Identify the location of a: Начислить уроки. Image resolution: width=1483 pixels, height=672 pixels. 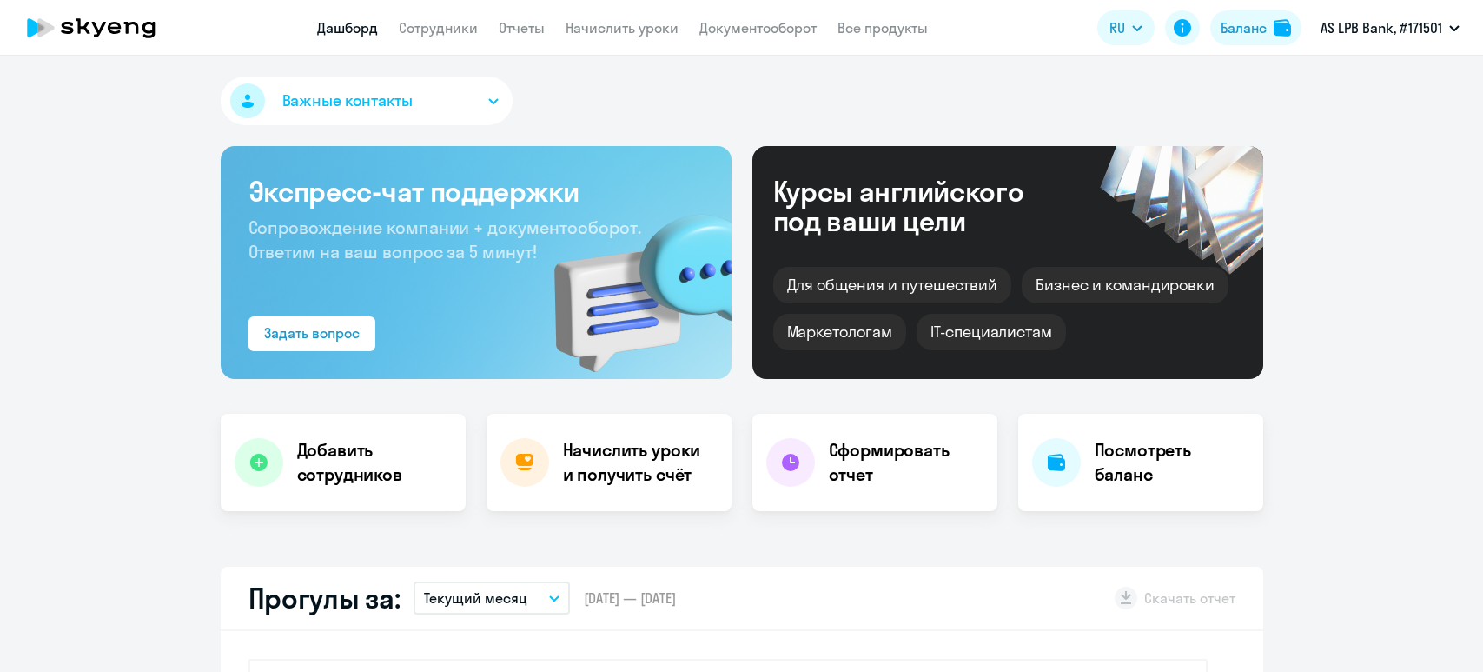
(622, 28).